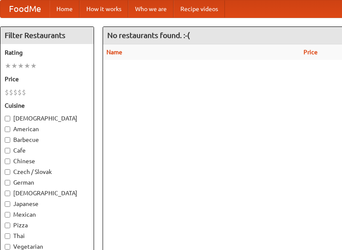 This screenshot has width=342, height=250. Describe the element at coordinates (47, 204) in the screenshot. I see `label: Japanese` at that location.